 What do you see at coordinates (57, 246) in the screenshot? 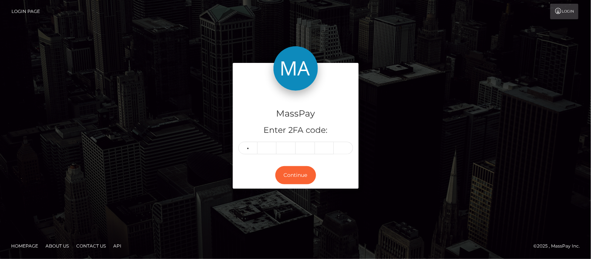
I see `a: About Us` at bounding box center [57, 246].